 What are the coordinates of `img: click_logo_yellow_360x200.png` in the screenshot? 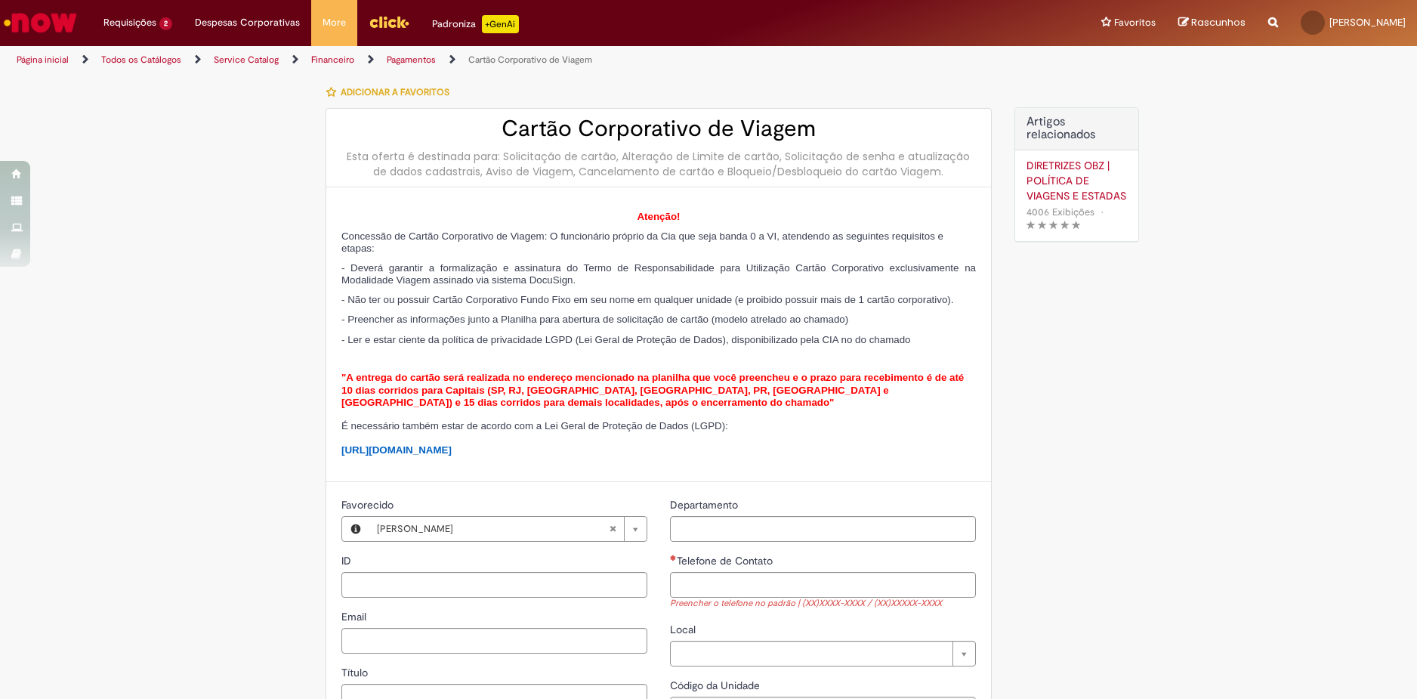 It's located at (389, 22).